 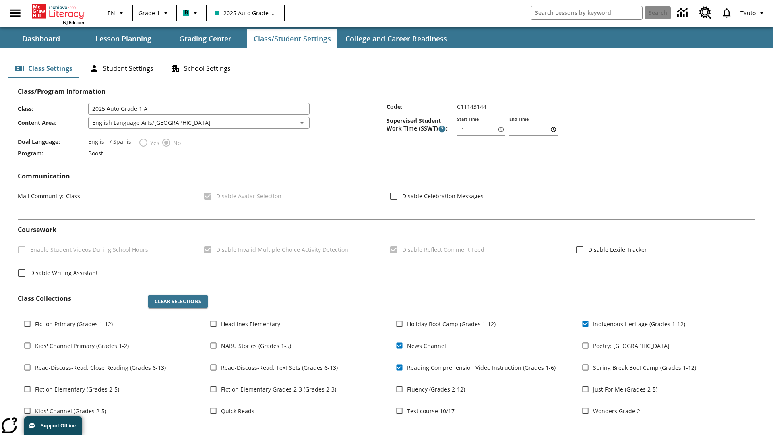 I want to click on button: School Settings, so click(x=200, y=68).